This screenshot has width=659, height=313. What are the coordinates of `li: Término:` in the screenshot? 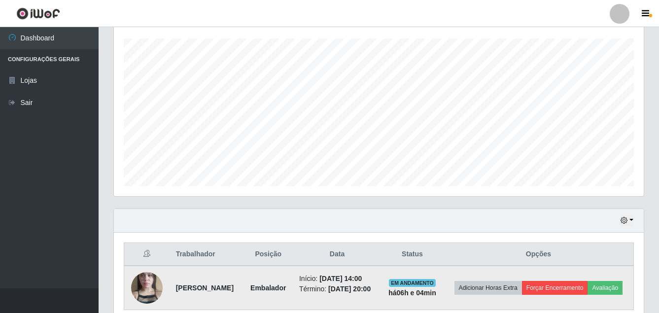 It's located at (337, 289).